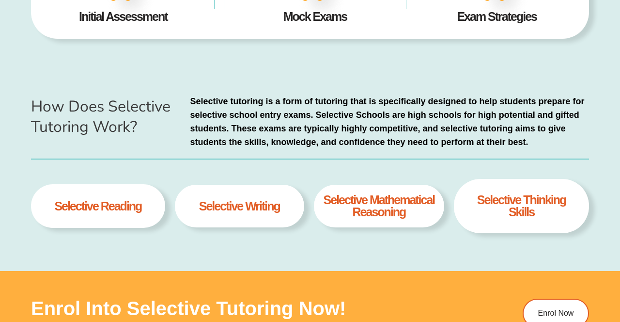 The width and height of the screenshot is (620, 322). I want to click on div: Chat Widget, so click(540, 267).